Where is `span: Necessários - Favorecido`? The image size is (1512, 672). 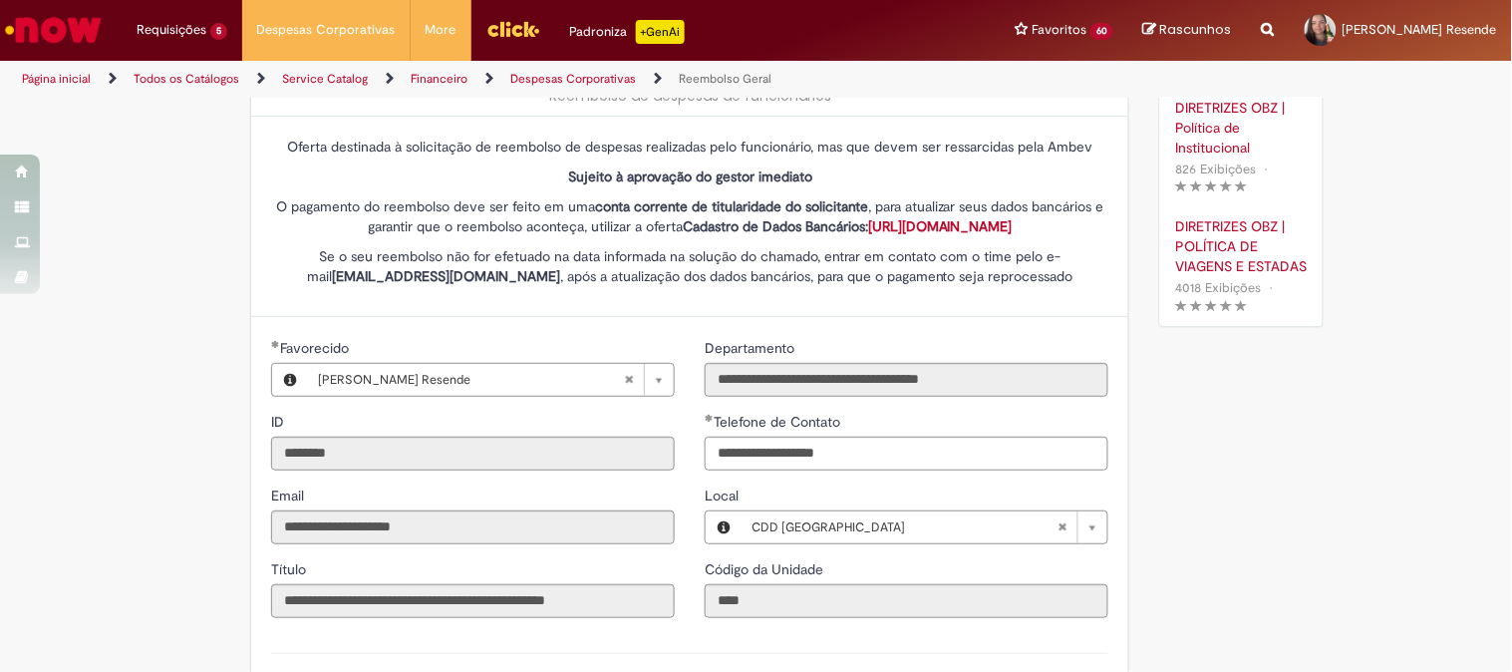
span: Necessários - Favorecido is located at coordinates (316, 348).